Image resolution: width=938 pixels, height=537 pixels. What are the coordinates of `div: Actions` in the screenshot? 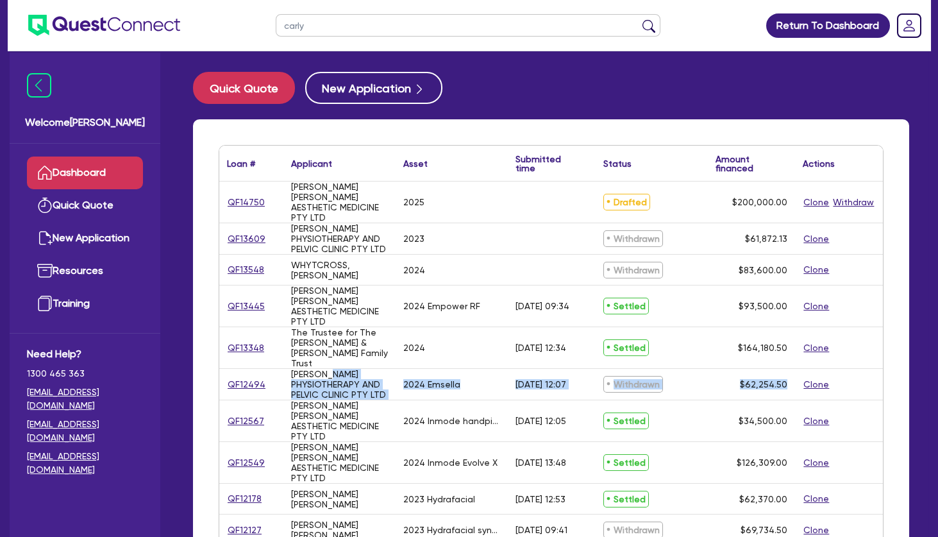 It's located at (819, 164).